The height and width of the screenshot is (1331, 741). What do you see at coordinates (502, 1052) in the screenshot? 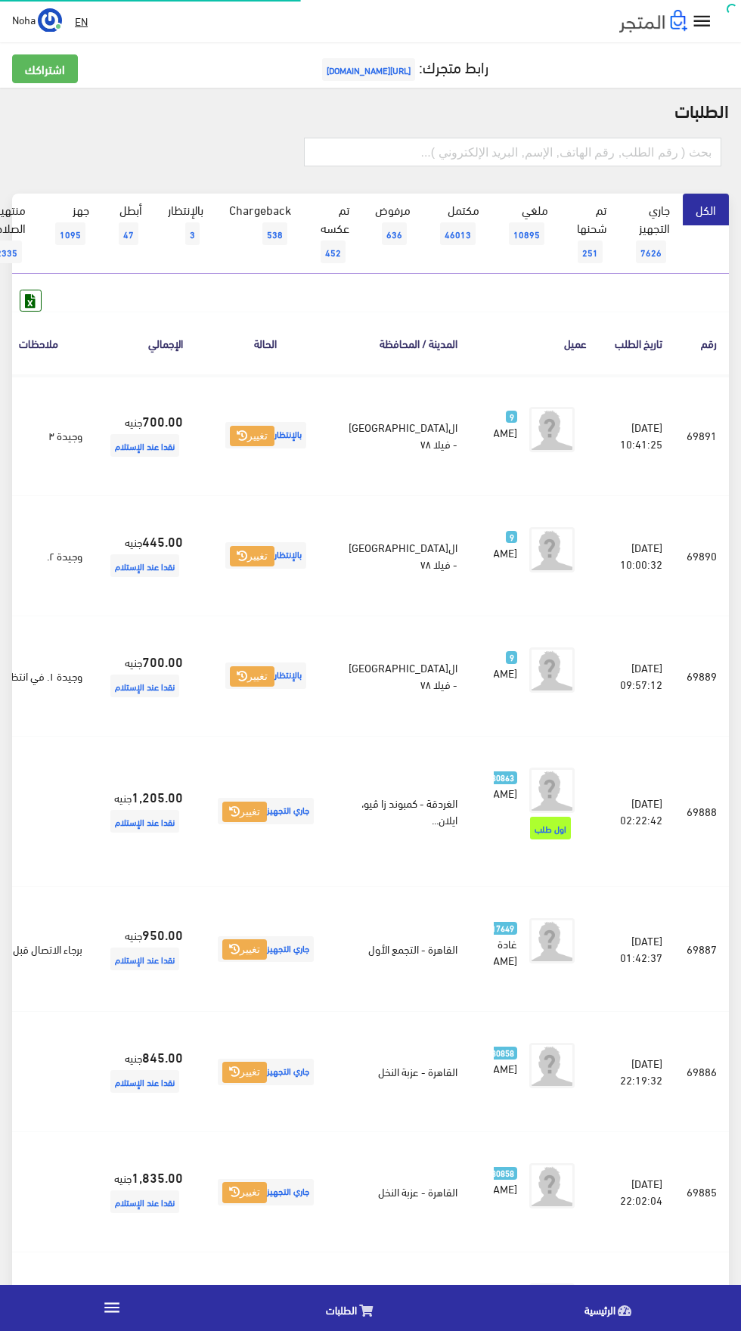
I see `span: 30858` at bounding box center [502, 1052].